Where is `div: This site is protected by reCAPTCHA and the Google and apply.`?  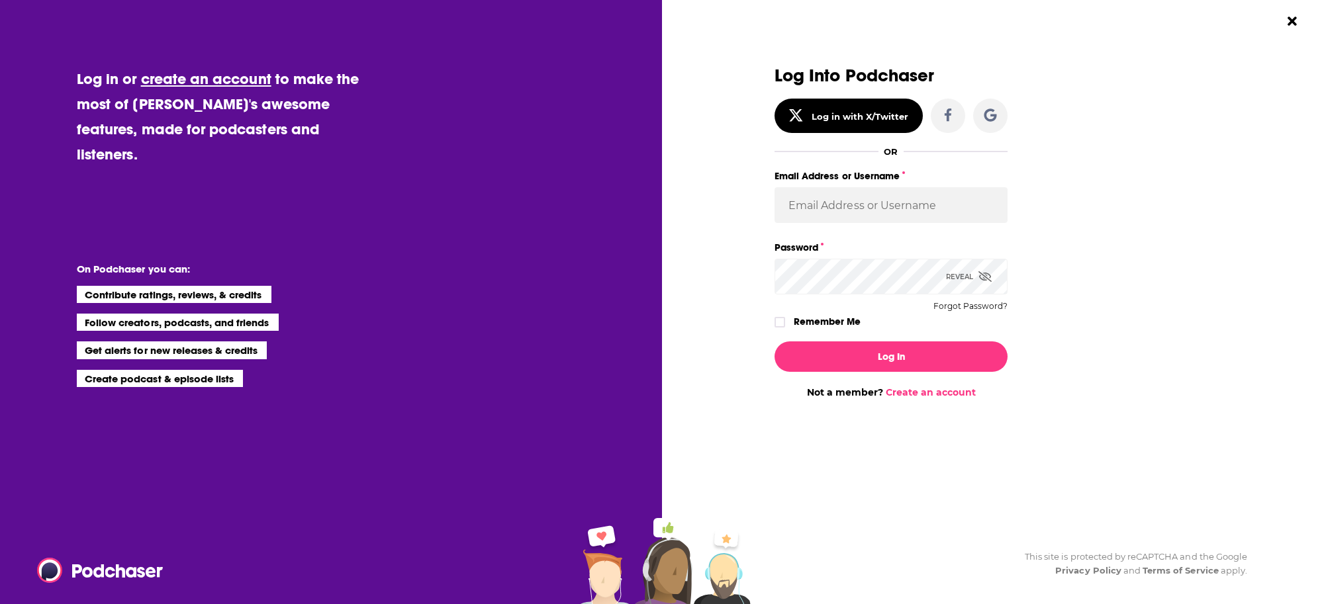
div: This site is protected by reCAPTCHA and the Google and apply. is located at coordinates (1130, 564).